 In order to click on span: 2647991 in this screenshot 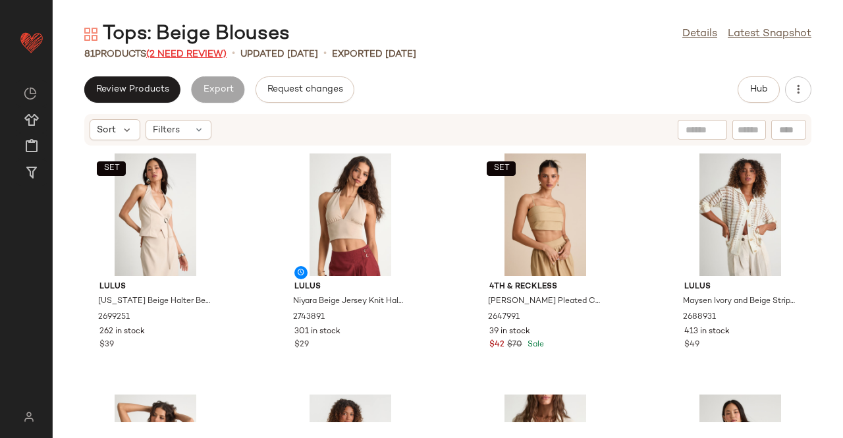, I will do `click(504, 317)`.